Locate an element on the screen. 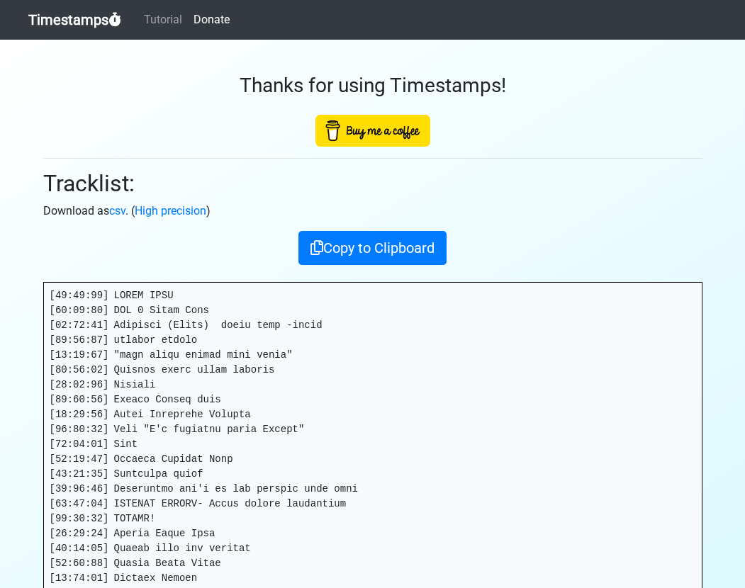 The width and height of the screenshot is (745, 588). img: Buy Me A Coffee is located at coordinates (373, 130).